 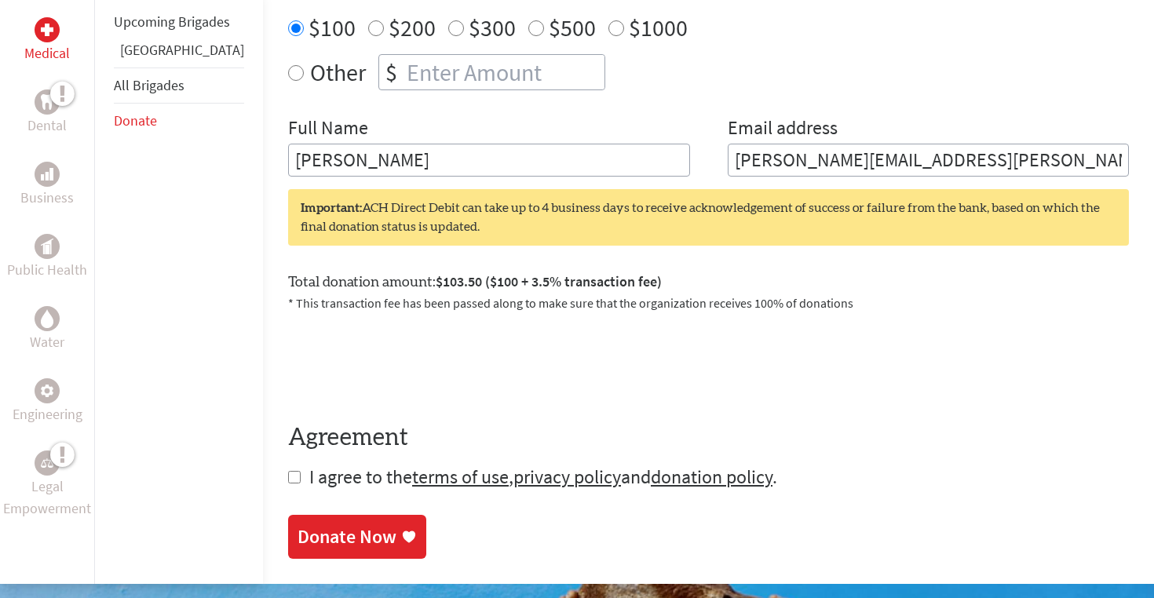 I want to click on div: Legal Empowerment, so click(x=47, y=463).